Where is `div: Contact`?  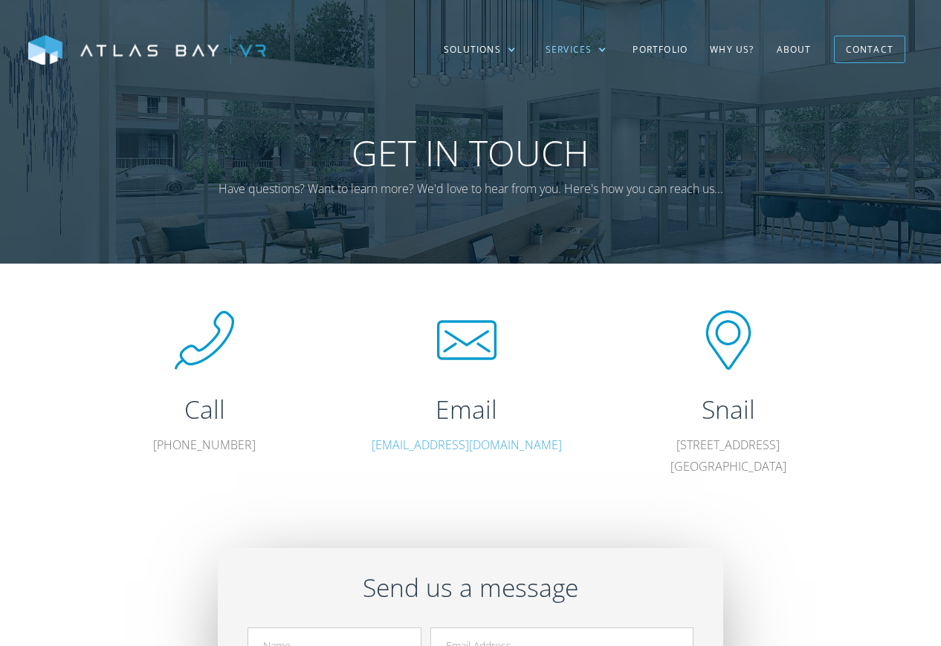 div: Contact is located at coordinates (869, 49).